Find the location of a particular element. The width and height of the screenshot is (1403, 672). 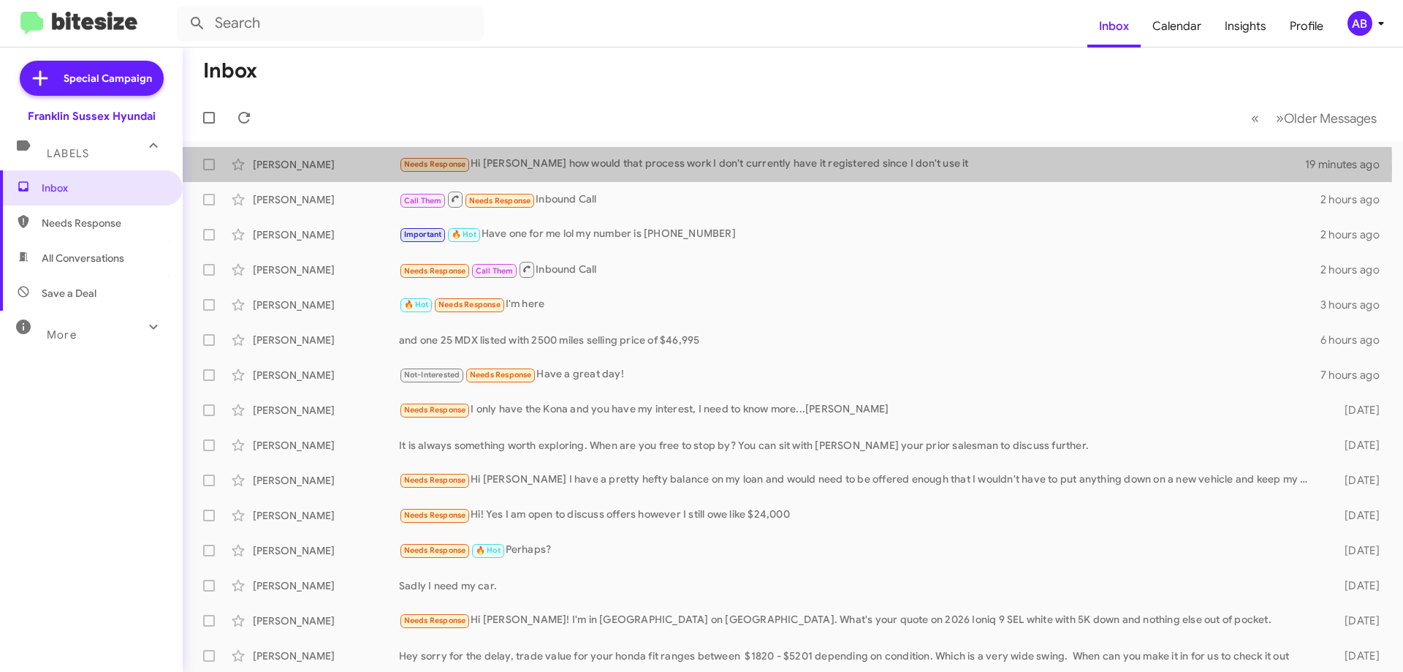

a: Insights is located at coordinates (1245, 26).